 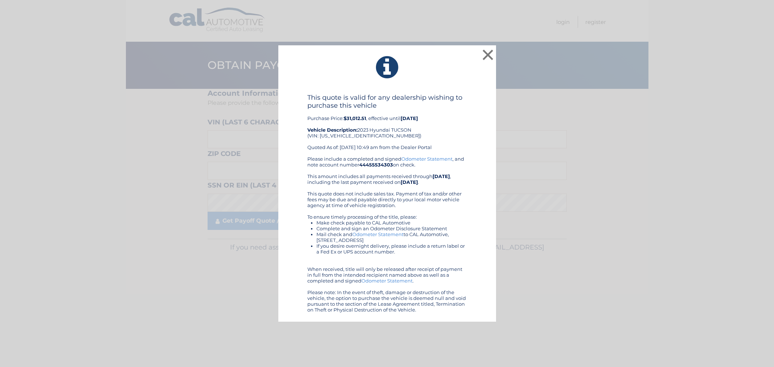 I want to click on h4: This quote is valid for any dealership wishing to purchase this vehicle, so click(x=387, y=102).